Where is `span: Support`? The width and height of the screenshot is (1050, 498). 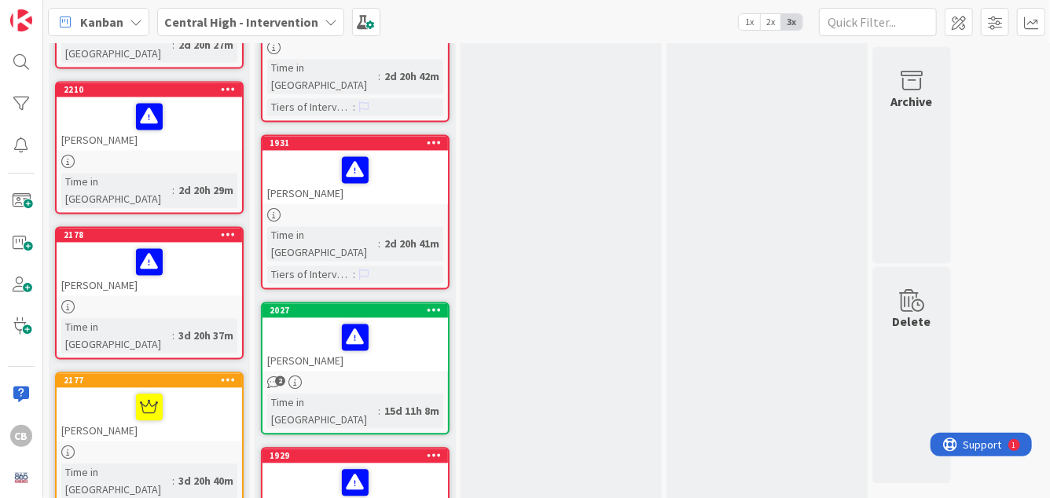 span: Support is located at coordinates (52, 12).